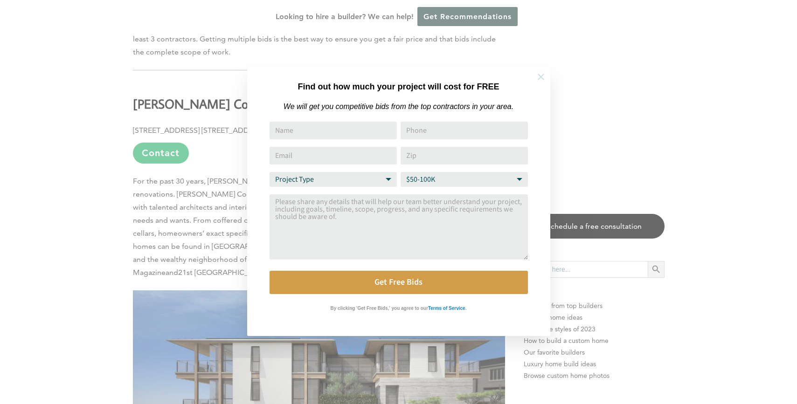 Image resolution: width=797 pixels, height=404 pixels. What do you see at coordinates (333, 131) in the screenshot?
I see `input: Name` at bounding box center [333, 131].